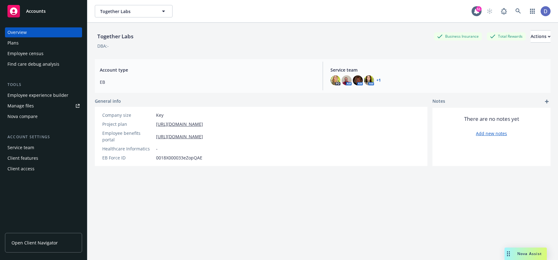  What do you see at coordinates (379, 80) in the screenshot?
I see `a: +1` at bounding box center [379, 80].